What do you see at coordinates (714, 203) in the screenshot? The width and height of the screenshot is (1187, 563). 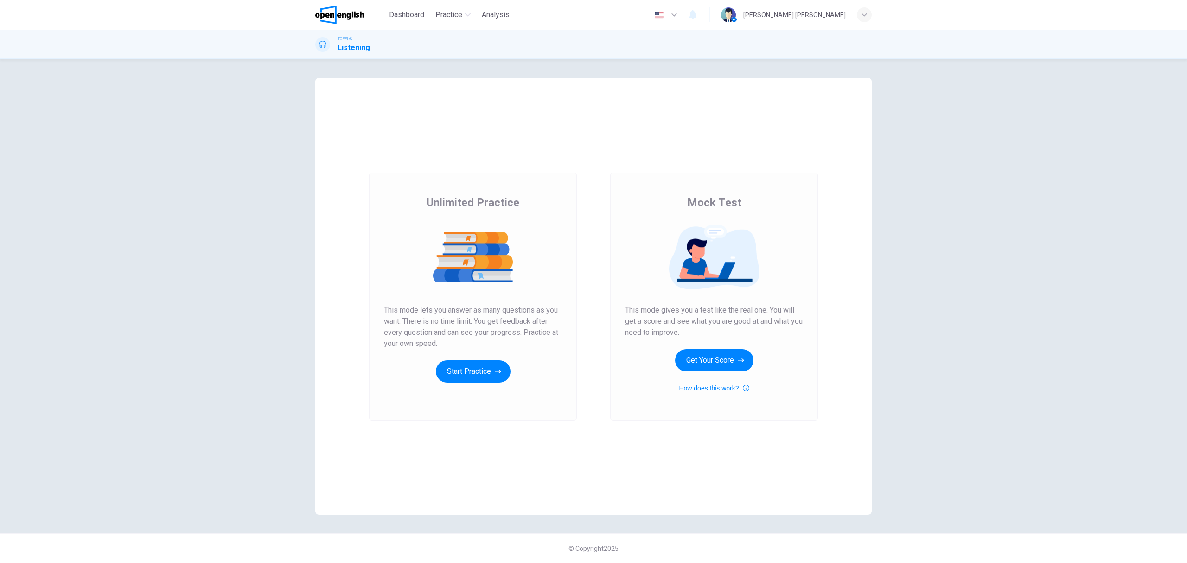 I see `span: Mock Test` at bounding box center [714, 203].